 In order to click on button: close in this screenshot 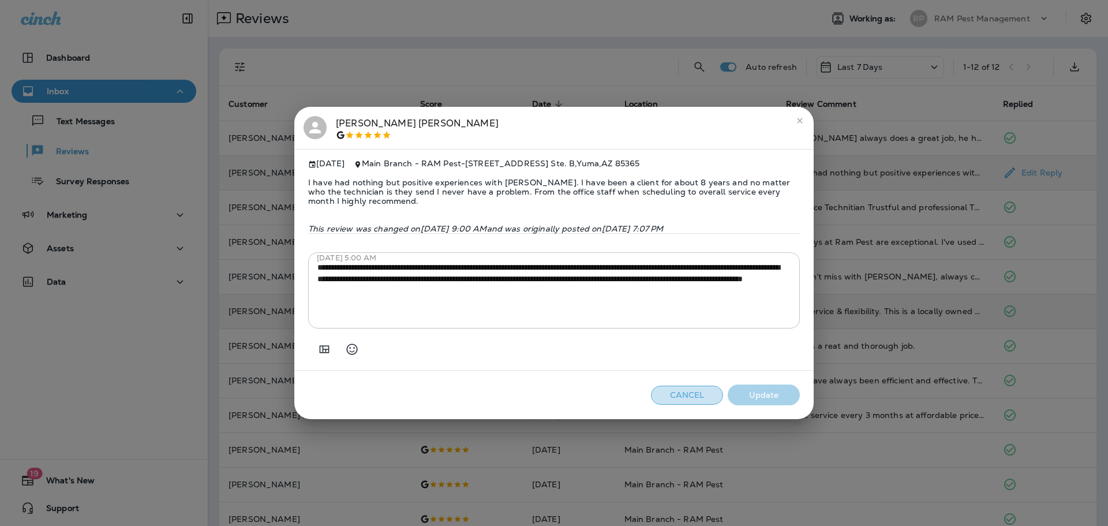, I will do `click(800, 121)`.